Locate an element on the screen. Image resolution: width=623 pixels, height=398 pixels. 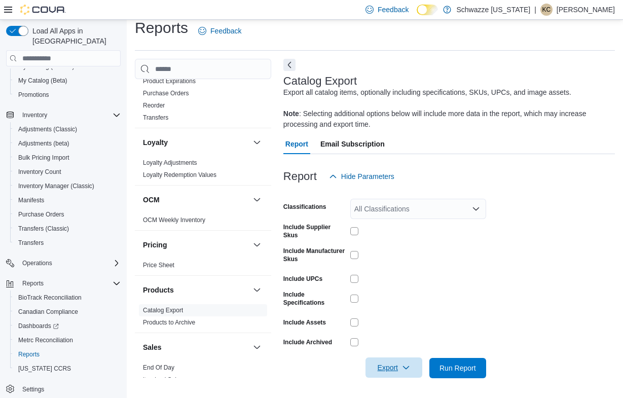
a: Bulk Pricing Import is located at coordinates (44, 158).